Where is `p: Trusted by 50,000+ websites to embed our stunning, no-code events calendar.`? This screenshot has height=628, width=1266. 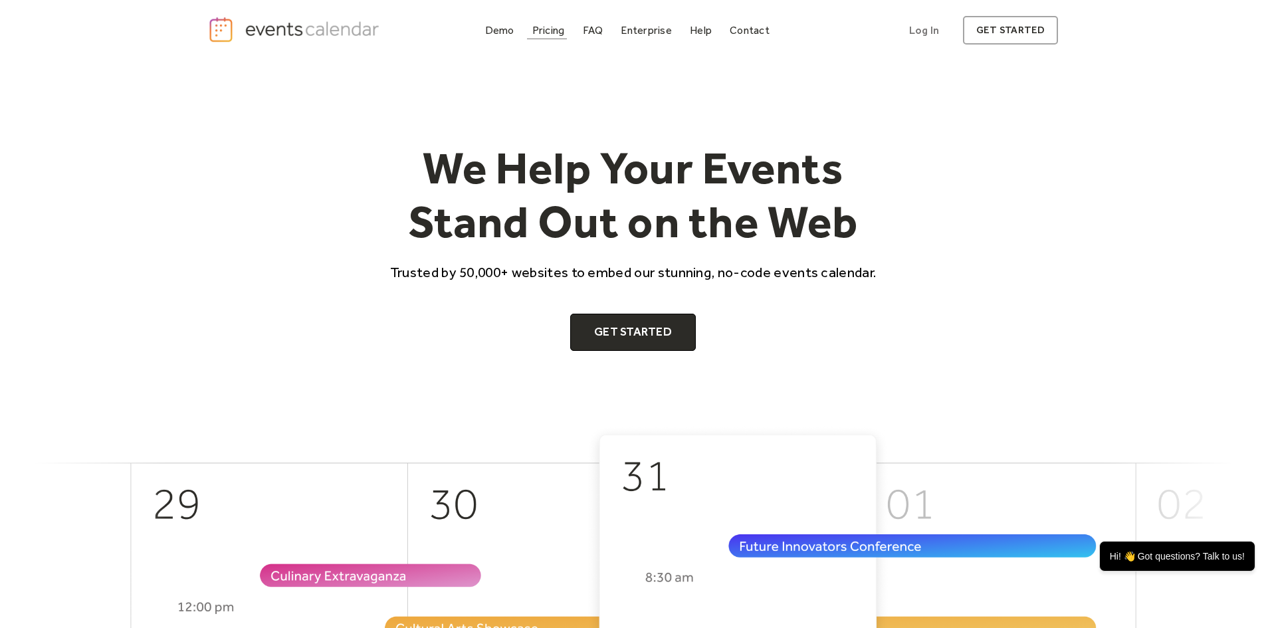 p: Trusted by 50,000+ websites to embed our stunning, no-code events calendar. is located at coordinates (633, 272).